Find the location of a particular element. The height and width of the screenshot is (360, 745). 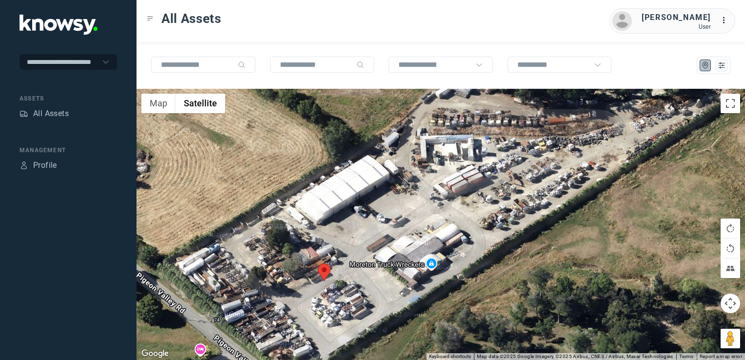

span: All Assets is located at coordinates (191, 19).